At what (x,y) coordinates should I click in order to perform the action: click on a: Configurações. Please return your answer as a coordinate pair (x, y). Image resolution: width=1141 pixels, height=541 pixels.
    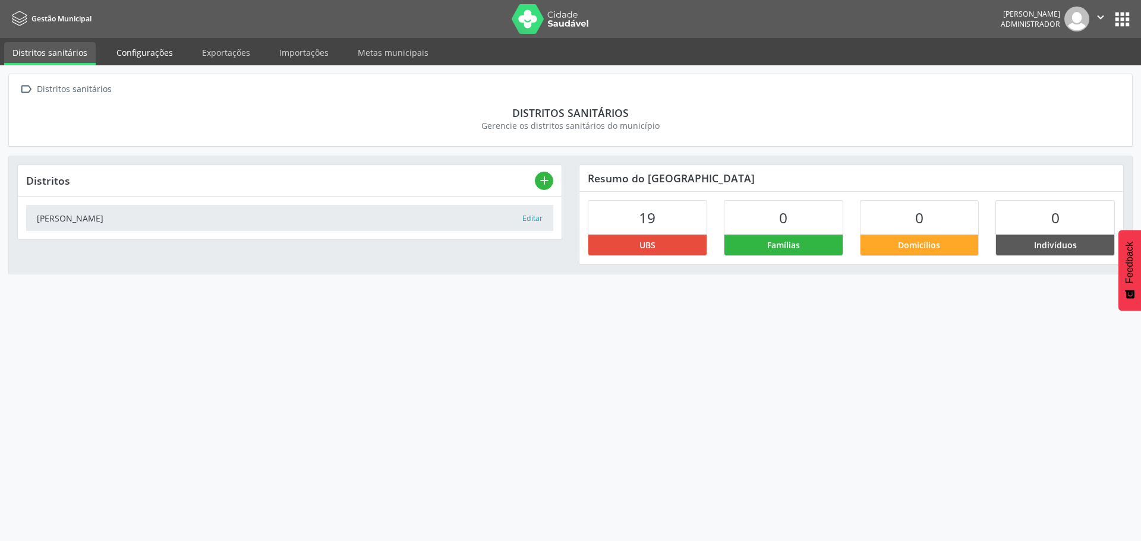
    Looking at the image, I should click on (144, 52).